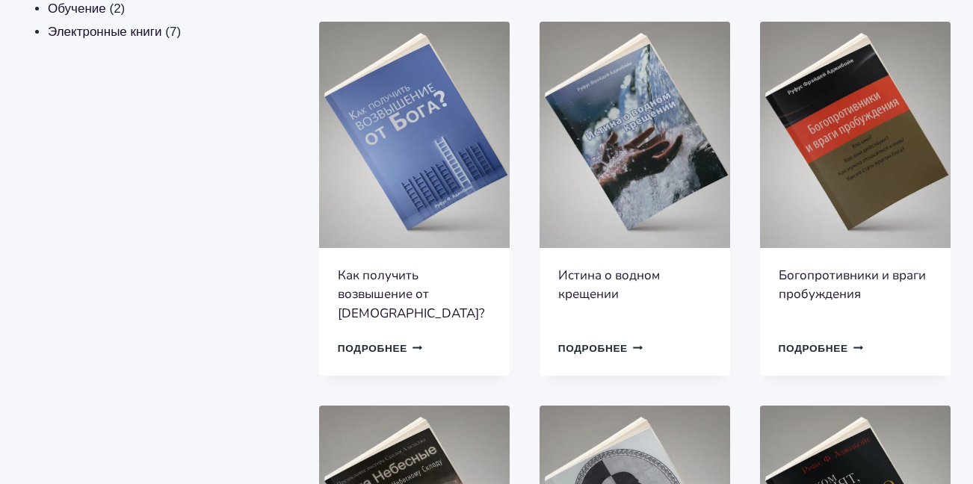 The height and width of the screenshot is (484, 973). What do you see at coordinates (635, 135) in the screenshot?
I see `img: Истина о водном крещении - Руфус Ф. Аджибойе` at bounding box center [635, 135].